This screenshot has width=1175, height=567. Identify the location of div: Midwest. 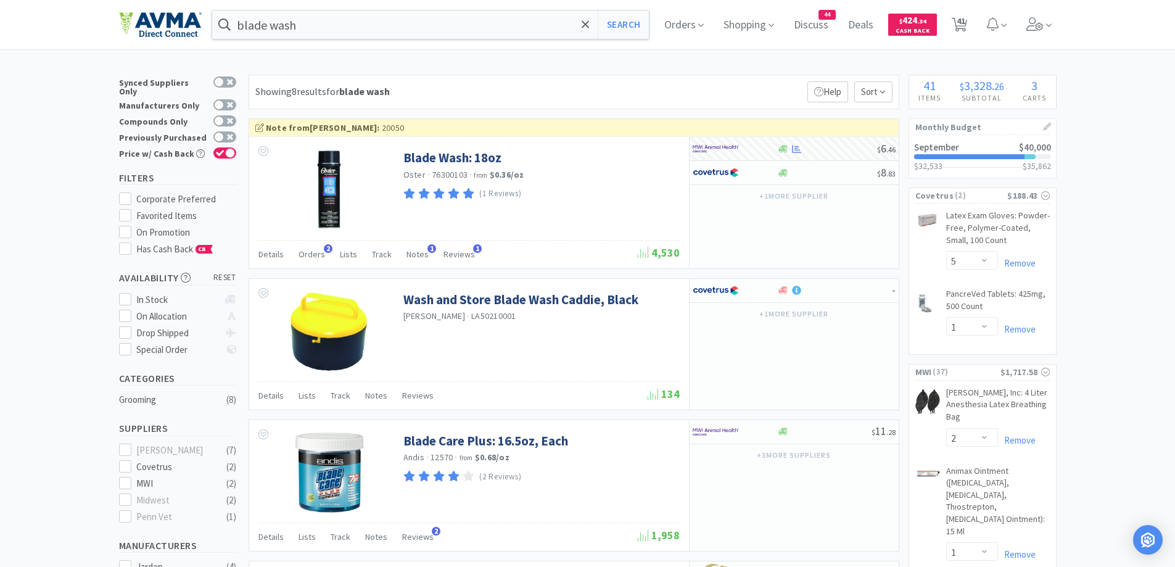
(175, 500).